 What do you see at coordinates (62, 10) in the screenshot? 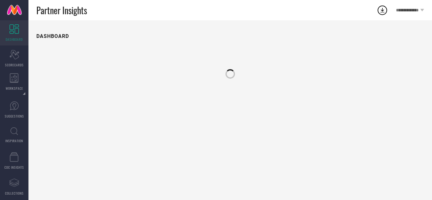
I see `span: Partner Insights` at bounding box center [62, 10].